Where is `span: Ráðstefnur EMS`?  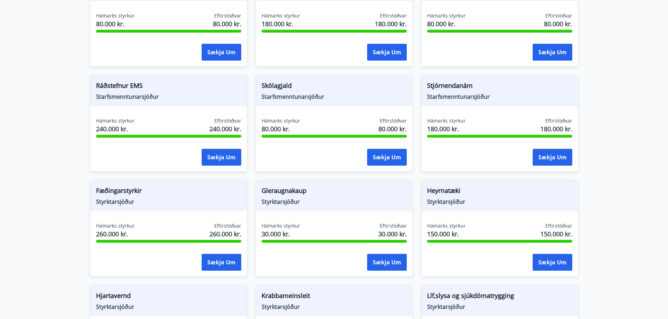 span: Ráðstefnur EMS is located at coordinates (169, 87).